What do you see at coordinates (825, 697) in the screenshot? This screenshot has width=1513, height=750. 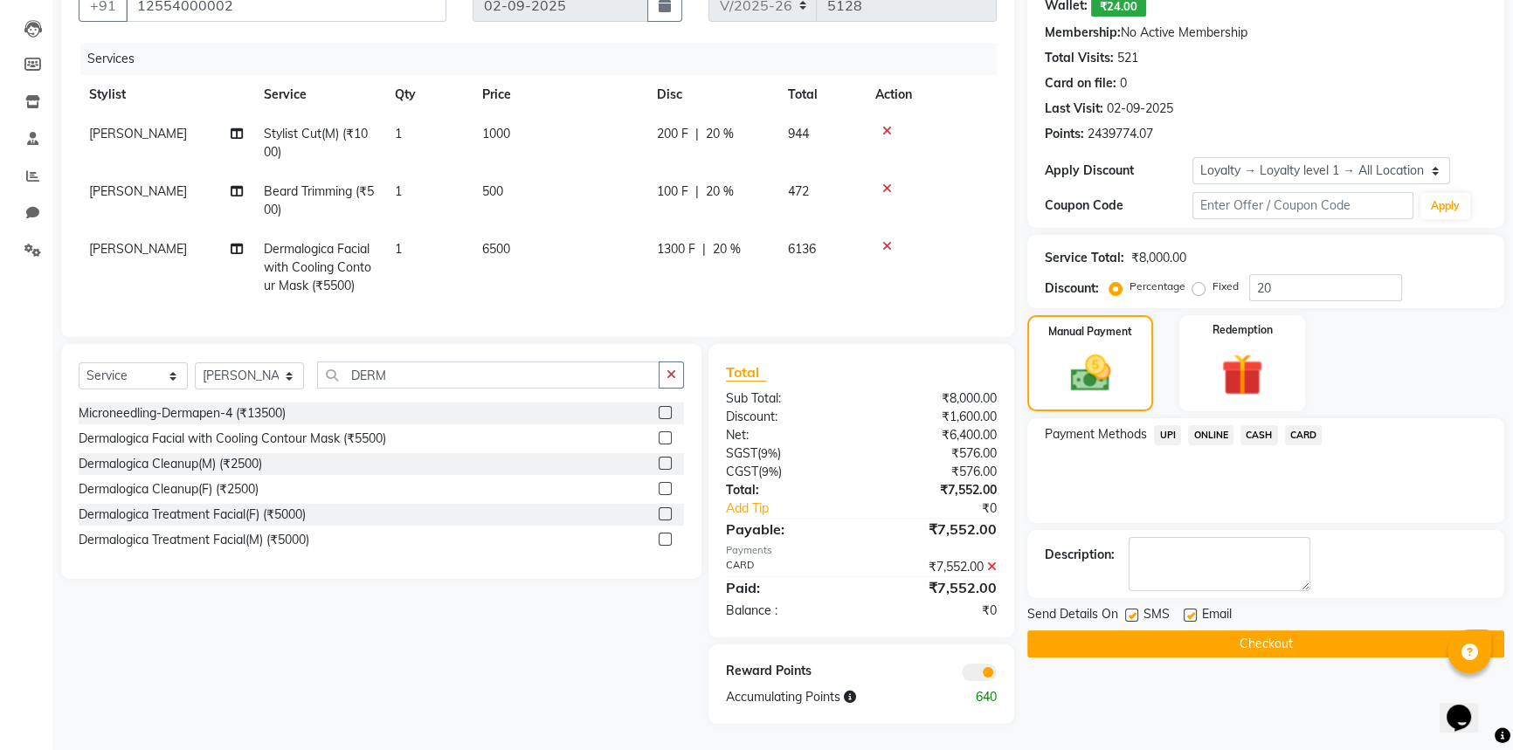 I see `div: Accumulating Points` at bounding box center [825, 697].